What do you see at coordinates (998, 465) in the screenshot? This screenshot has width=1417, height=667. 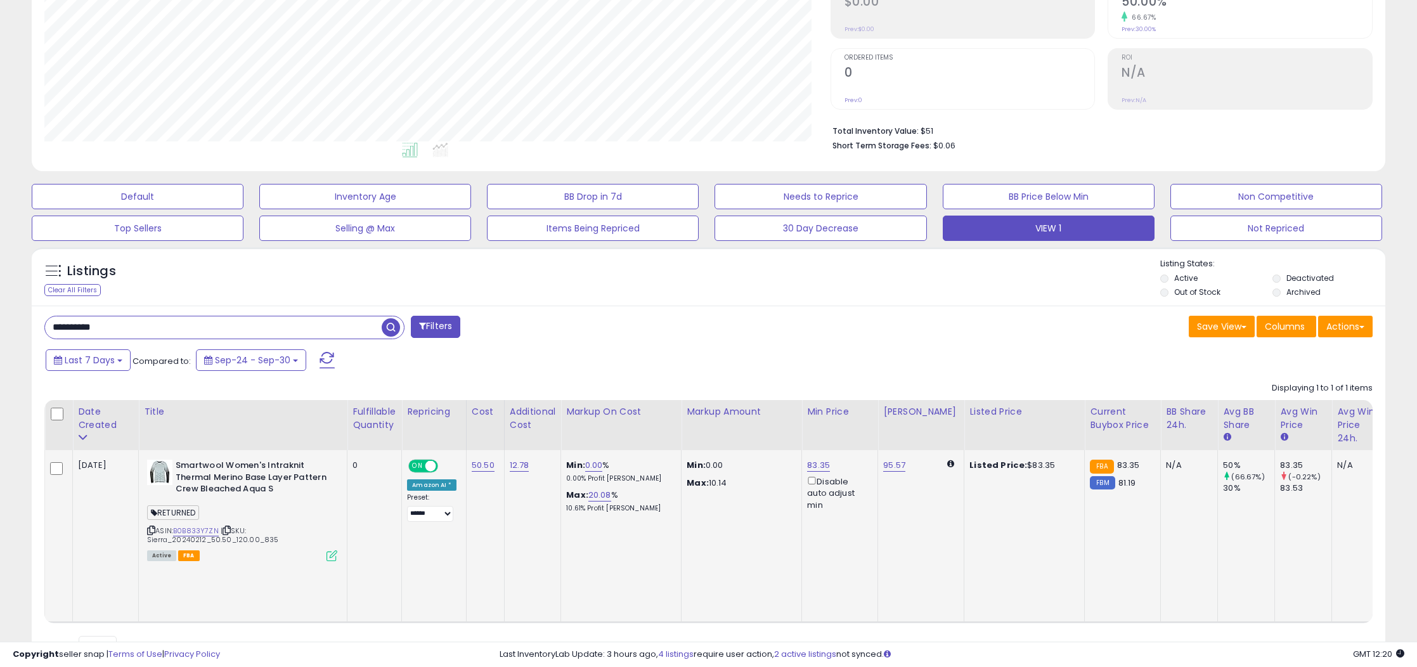 I see `b: Listed Price:` at bounding box center [998, 465].